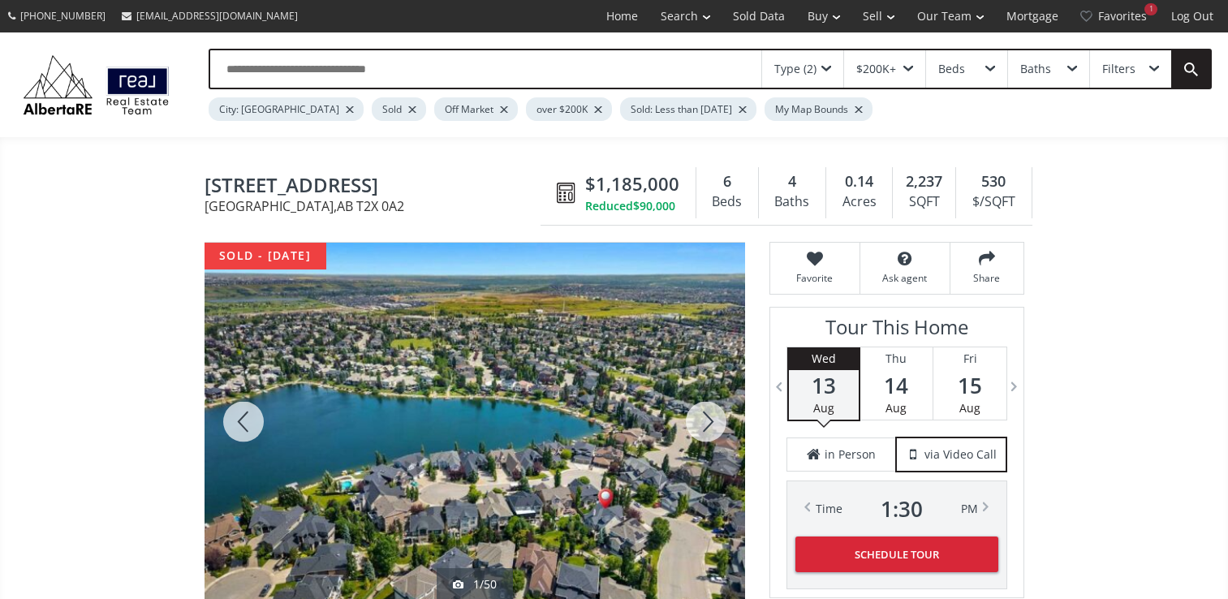 The image size is (1228, 599). What do you see at coordinates (476, 109) in the screenshot?
I see `div: Off Market` at bounding box center [476, 109].